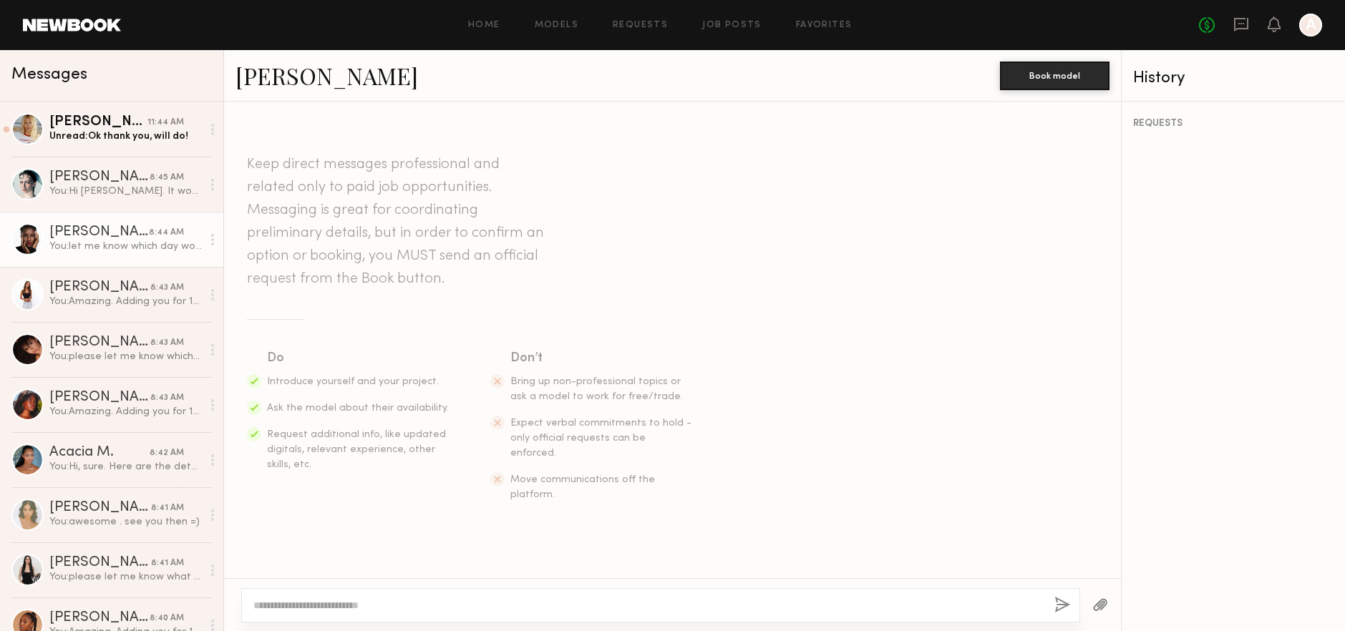 The width and height of the screenshot is (1345, 631). What do you see at coordinates (166, 233) in the screenshot?
I see `div: 8:44 AM` at bounding box center [166, 233].